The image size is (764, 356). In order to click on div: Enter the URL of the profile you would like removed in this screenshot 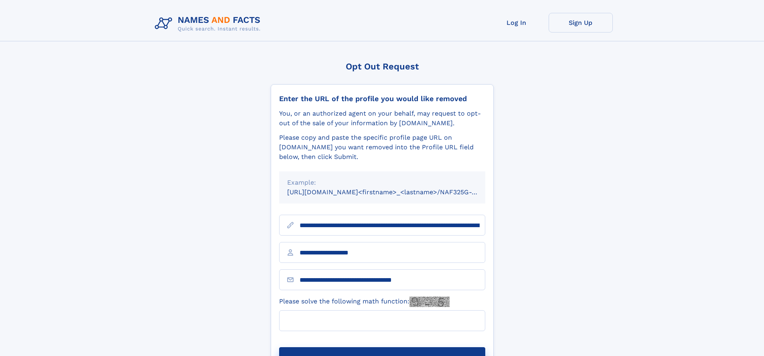, I will do `click(382, 99)`.